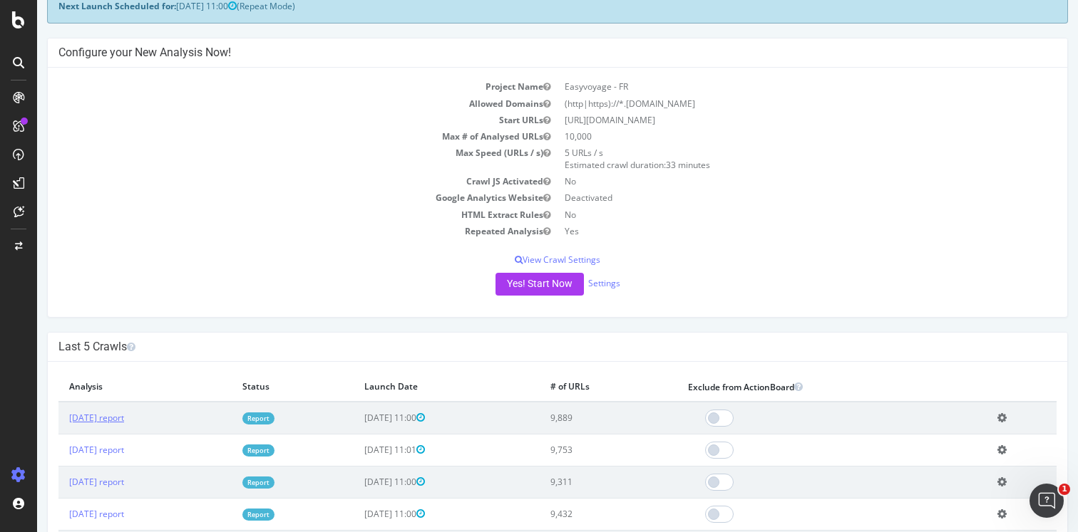 The width and height of the screenshot is (1078, 532). What do you see at coordinates (520, 347) in the screenshot?
I see `h4: Last 5 Crawls` at bounding box center [520, 347].